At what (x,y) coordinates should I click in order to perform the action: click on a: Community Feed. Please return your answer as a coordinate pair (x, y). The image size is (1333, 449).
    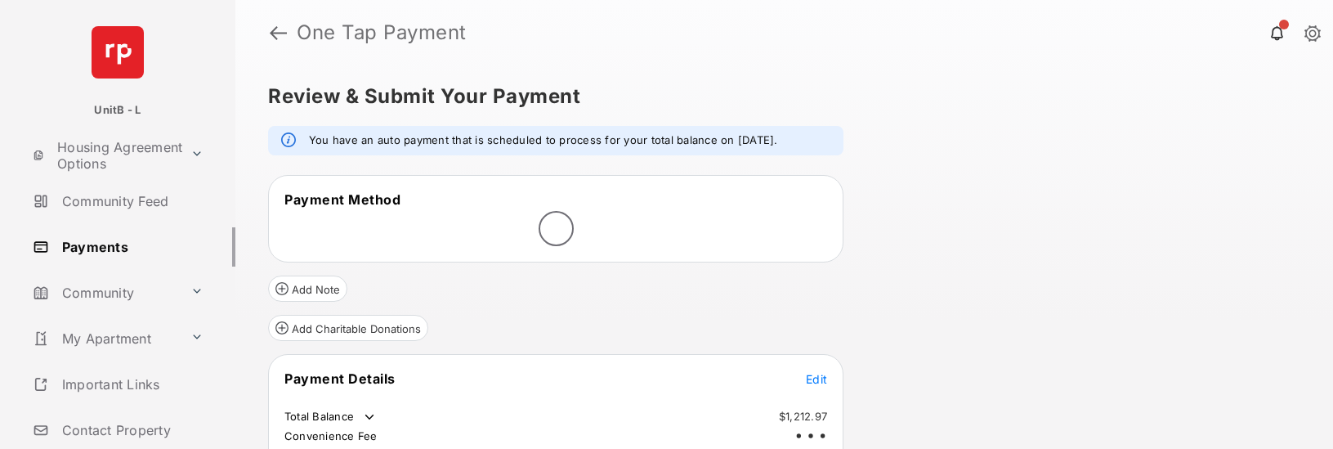
    Looking at the image, I should click on (131, 201).